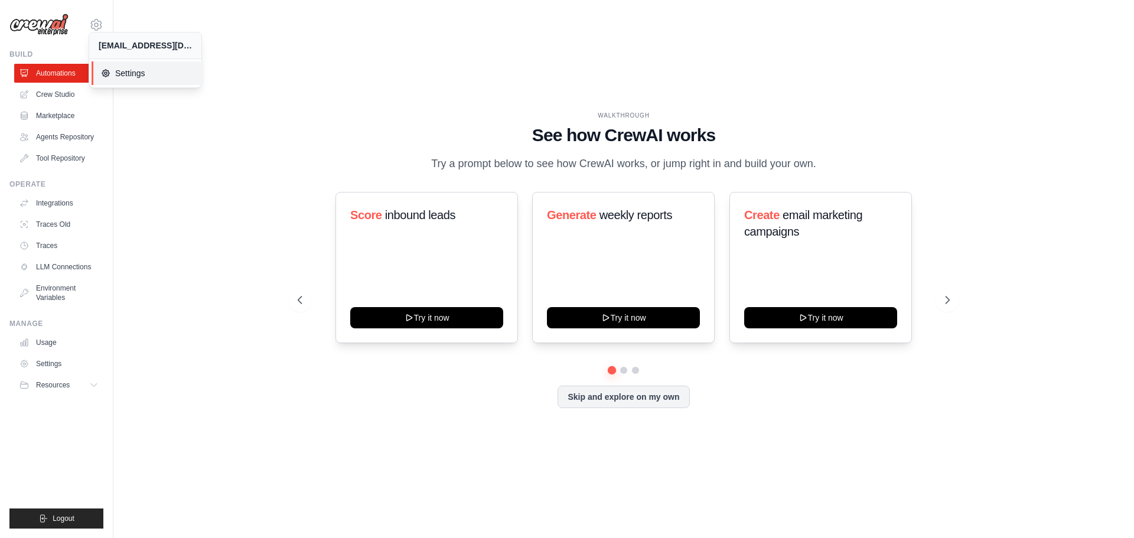 This screenshot has height=538, width=1134. What do you see at coordinates (58, 343) in the screenshot?
I see `a: Usage` at bounding box center [58, 343].